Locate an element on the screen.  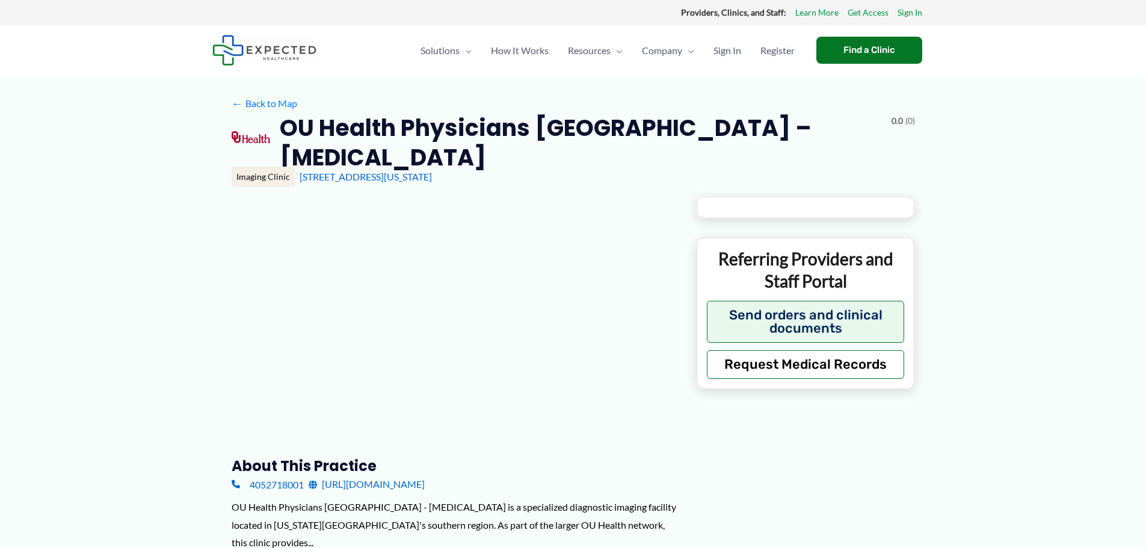
a: ResourcesMenu Toggle is located at coordinates (595, 51).